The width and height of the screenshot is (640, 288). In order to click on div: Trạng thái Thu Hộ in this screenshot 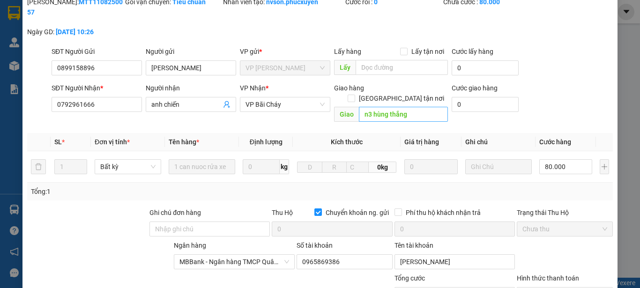, I will do `click(565, 213)`.